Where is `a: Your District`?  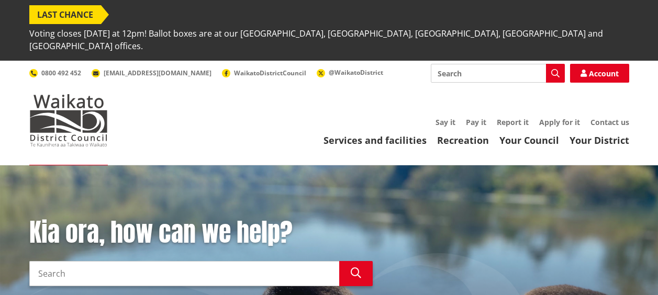
a: Your District is located at coordinates (599, 140).